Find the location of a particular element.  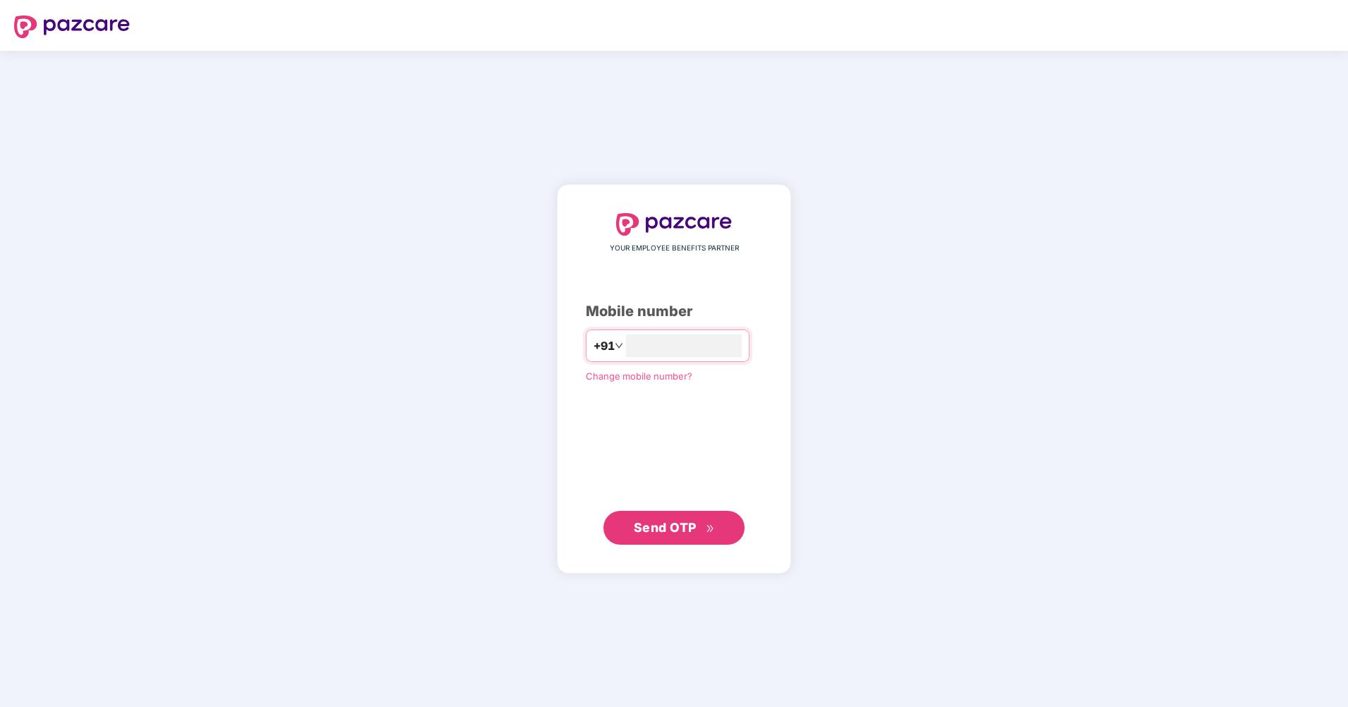

span: +91 is located at coordinates (604, 346).